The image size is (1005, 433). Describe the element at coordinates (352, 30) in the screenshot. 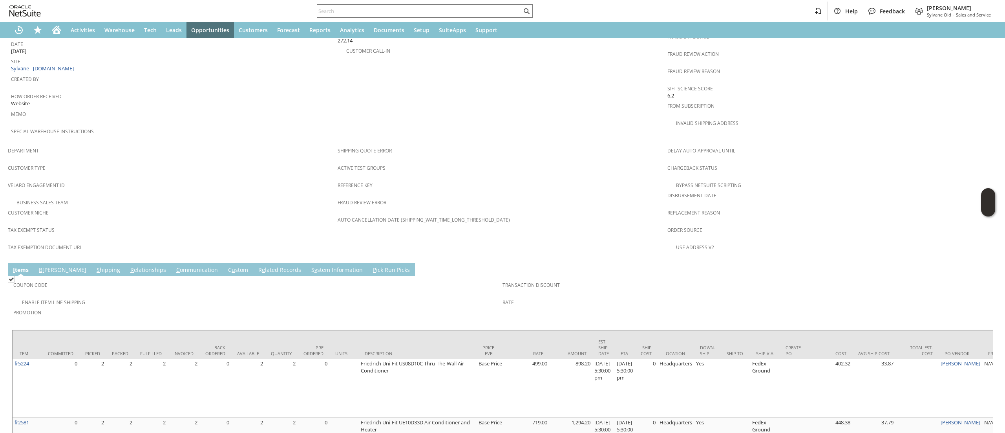

I see `a: Analytics` at that location.